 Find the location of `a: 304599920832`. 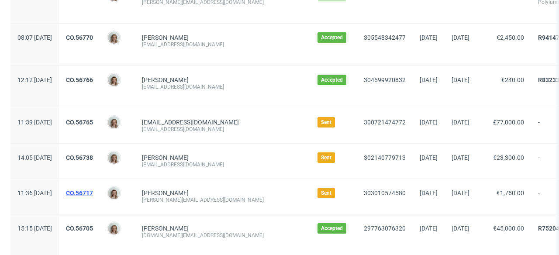

a: 304599920832 is located at coordinates (385, 80).